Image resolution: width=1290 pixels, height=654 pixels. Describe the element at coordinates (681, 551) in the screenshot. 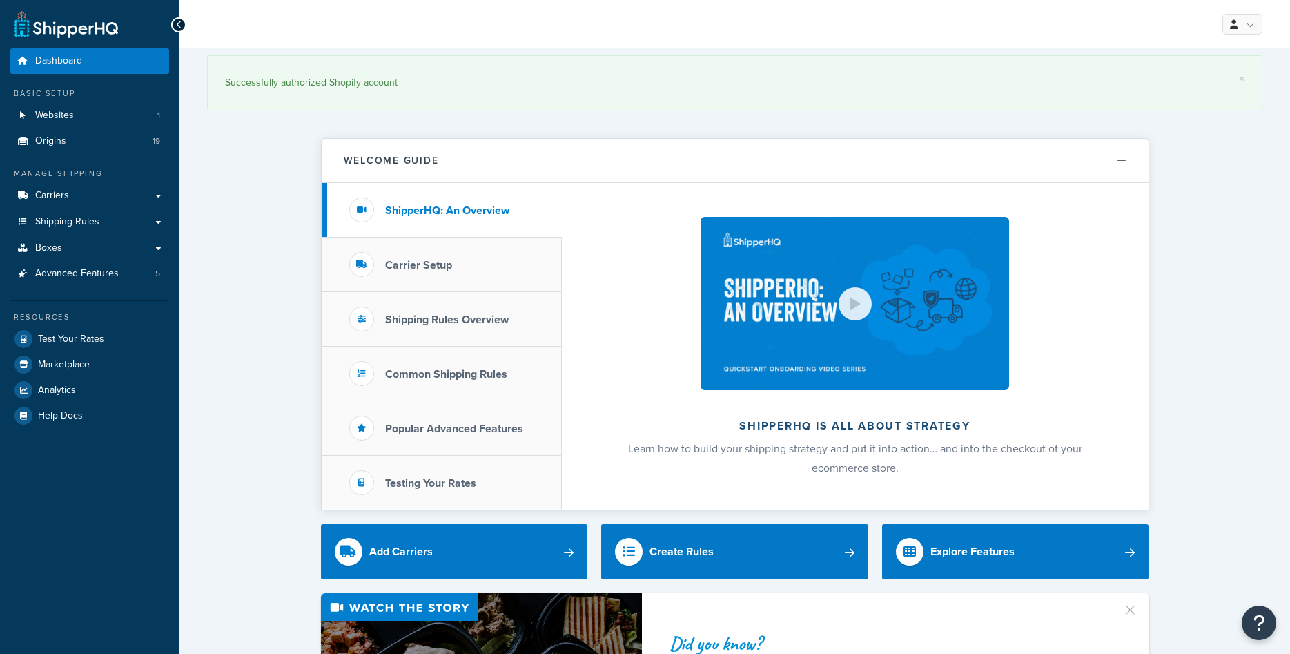

I see `div: Create Rules` at that location.